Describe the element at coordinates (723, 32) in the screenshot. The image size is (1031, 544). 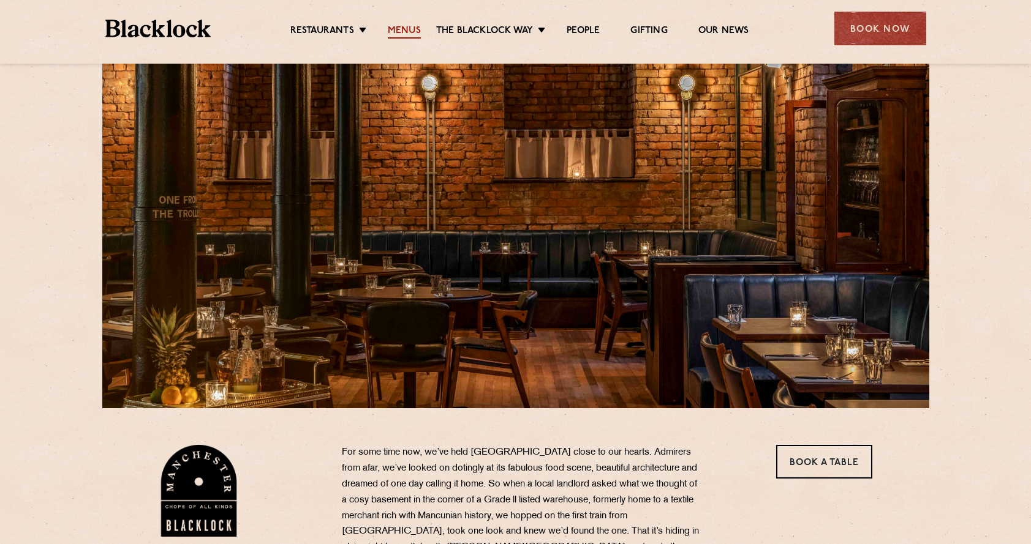
I see `a: Our News` at that location.